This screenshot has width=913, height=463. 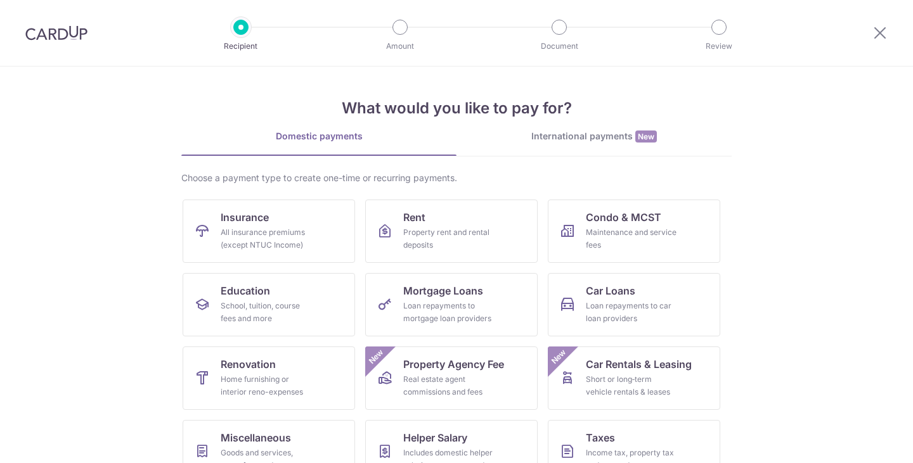 I want to click on span: Insurance, so click(x=245, y=217).